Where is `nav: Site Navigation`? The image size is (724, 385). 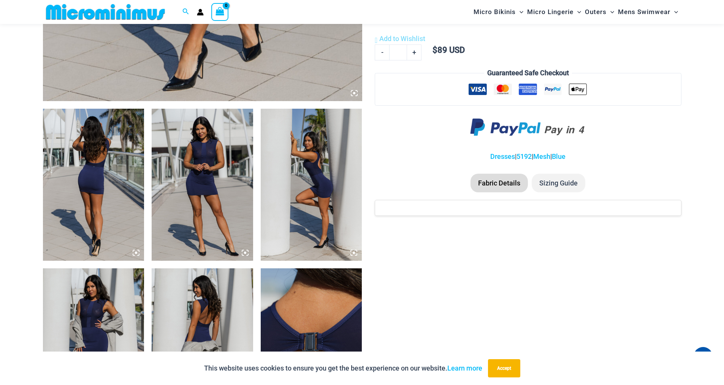 nav: Site Navigation is located at coordinates (575, 12).